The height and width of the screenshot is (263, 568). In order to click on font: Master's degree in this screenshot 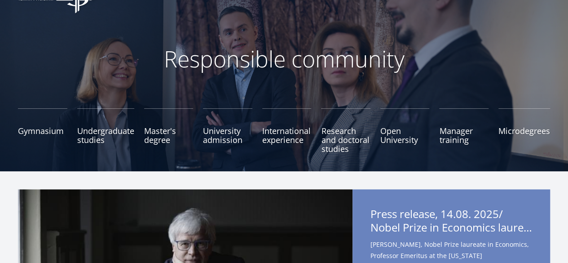, I will do `click(160, 135)`.